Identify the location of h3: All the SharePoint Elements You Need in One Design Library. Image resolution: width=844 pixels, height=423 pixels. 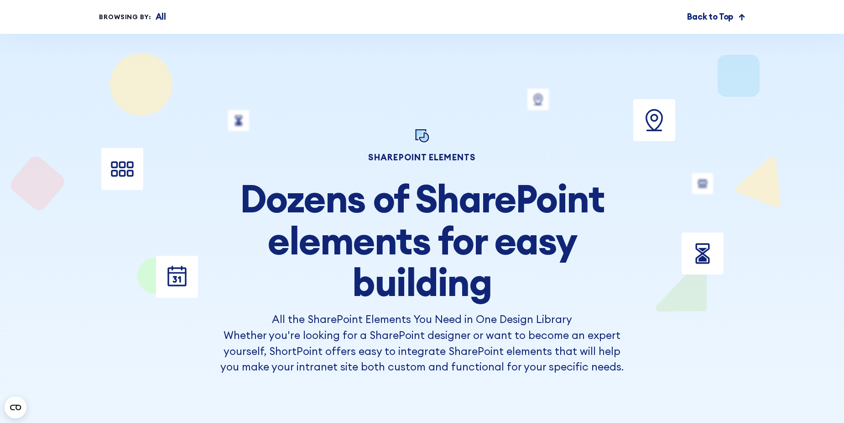
(422, 319).